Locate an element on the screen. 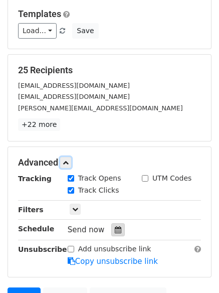 This screenshot has height=293, width=219. a: Templates is located at coordinates (40, 14).